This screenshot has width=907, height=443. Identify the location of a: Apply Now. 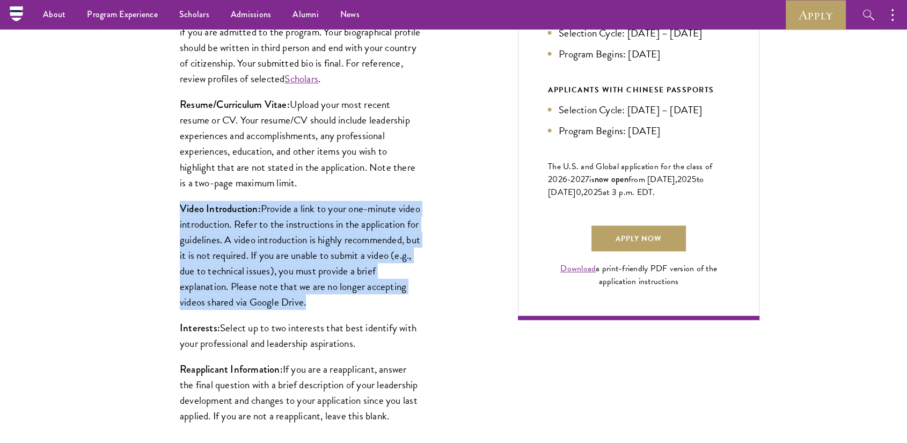
(639, 238).